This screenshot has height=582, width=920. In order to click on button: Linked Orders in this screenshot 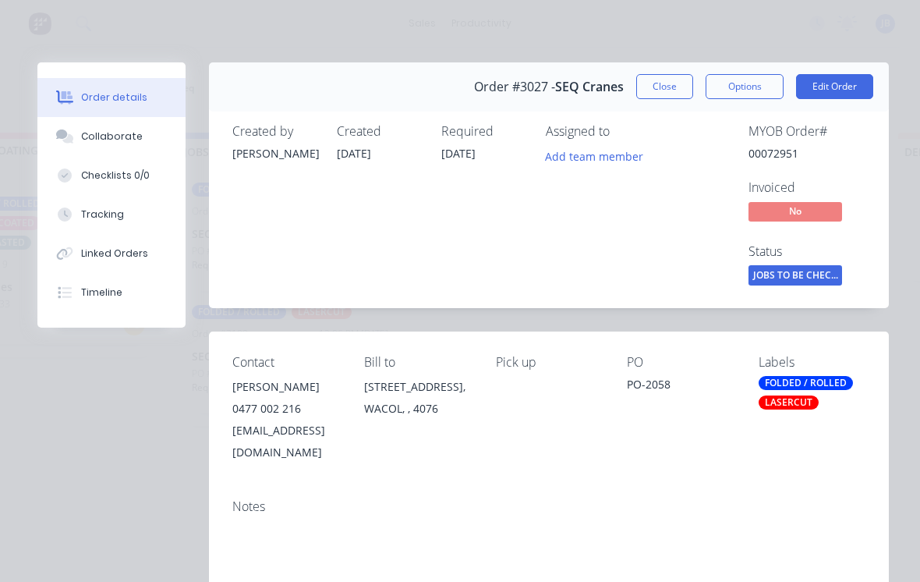, I will do `click(112, 254)`.